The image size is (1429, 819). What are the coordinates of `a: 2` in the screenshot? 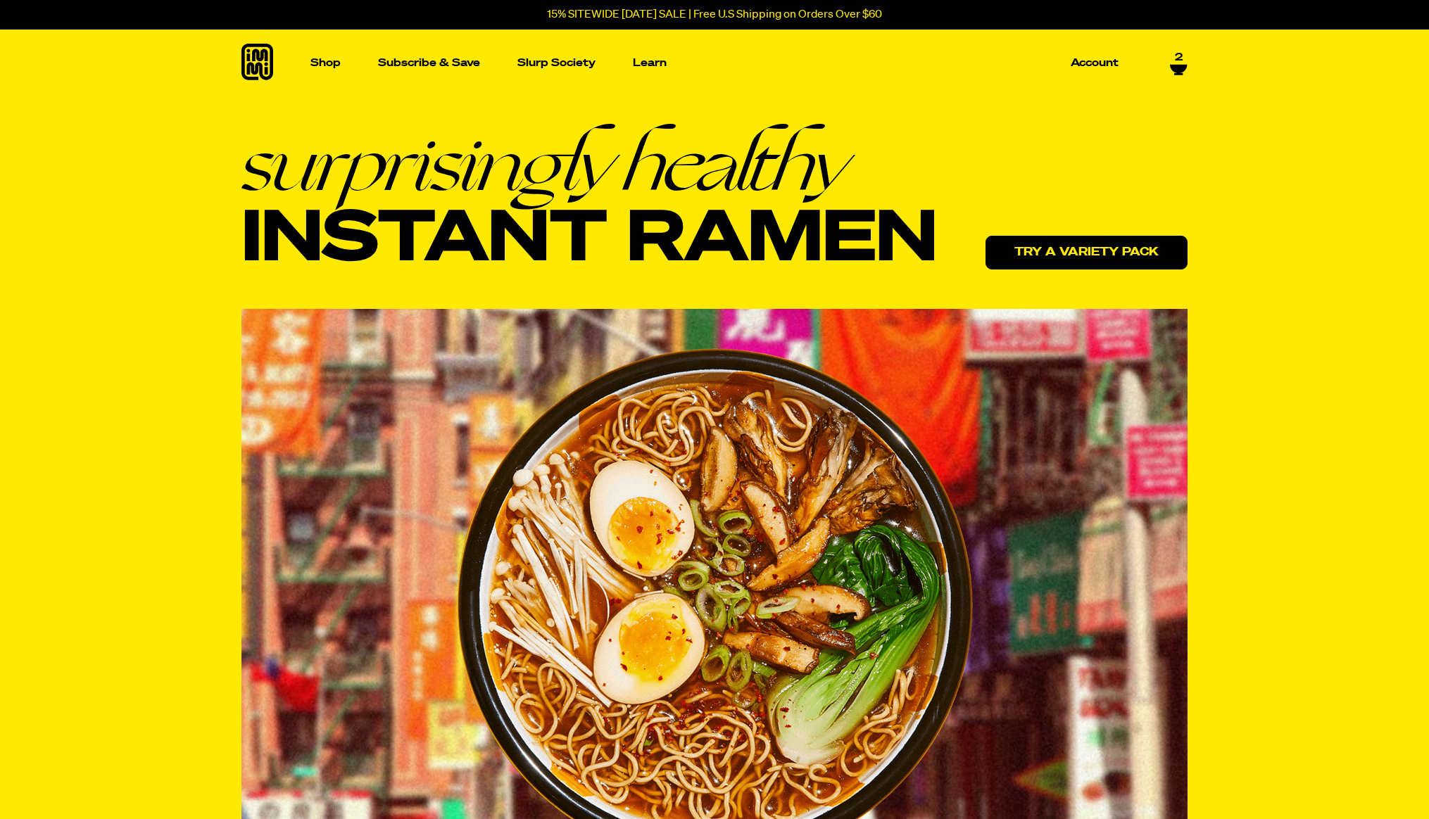 It's located at (1178, 63).